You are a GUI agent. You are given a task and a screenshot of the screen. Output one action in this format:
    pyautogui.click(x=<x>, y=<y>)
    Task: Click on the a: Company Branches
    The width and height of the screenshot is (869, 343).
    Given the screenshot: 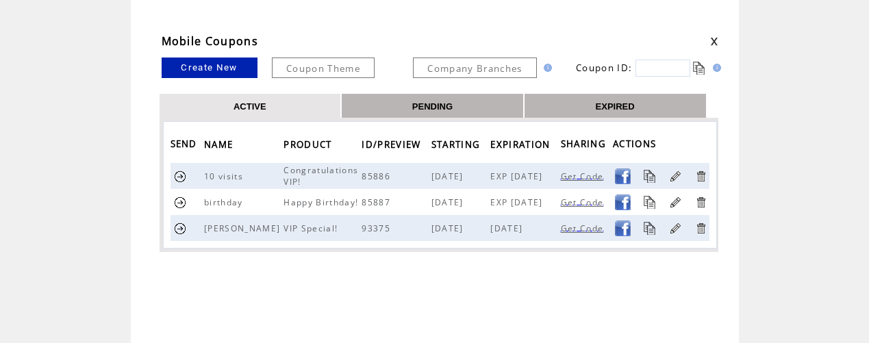 What is the action you would take?
    pyautogui.click(x=475, y=68)
    